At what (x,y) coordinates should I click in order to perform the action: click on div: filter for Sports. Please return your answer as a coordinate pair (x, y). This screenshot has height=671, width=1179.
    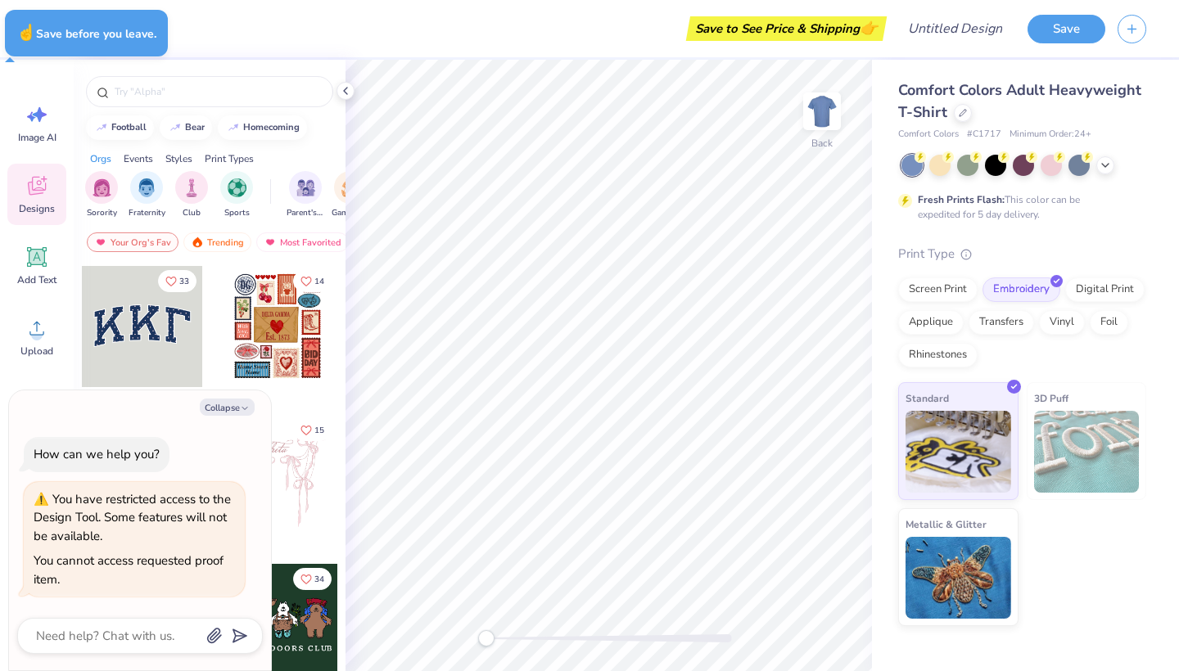
    Looking at the image, I should click on (237, 195).